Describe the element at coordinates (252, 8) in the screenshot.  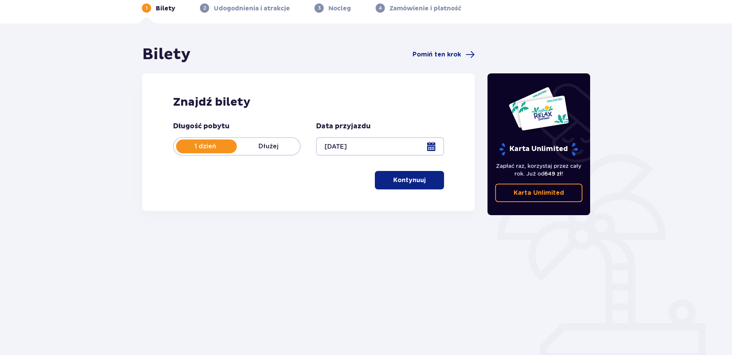
I see `p: Udogodnienia i atrakcje` at that location.